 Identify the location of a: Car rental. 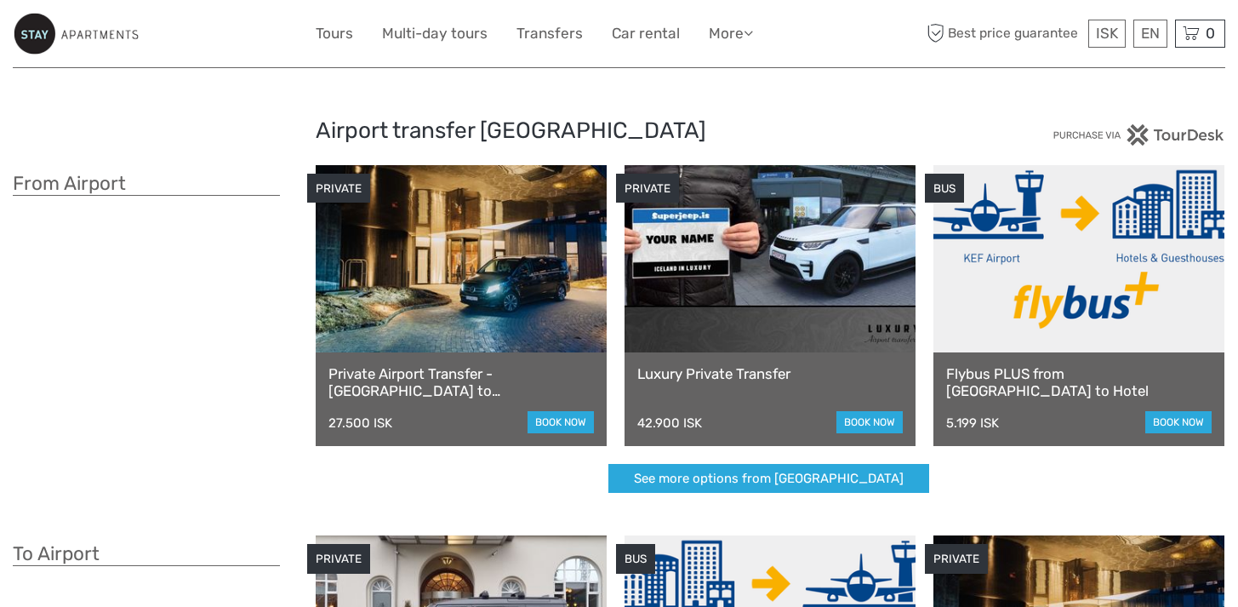
(646, 33).